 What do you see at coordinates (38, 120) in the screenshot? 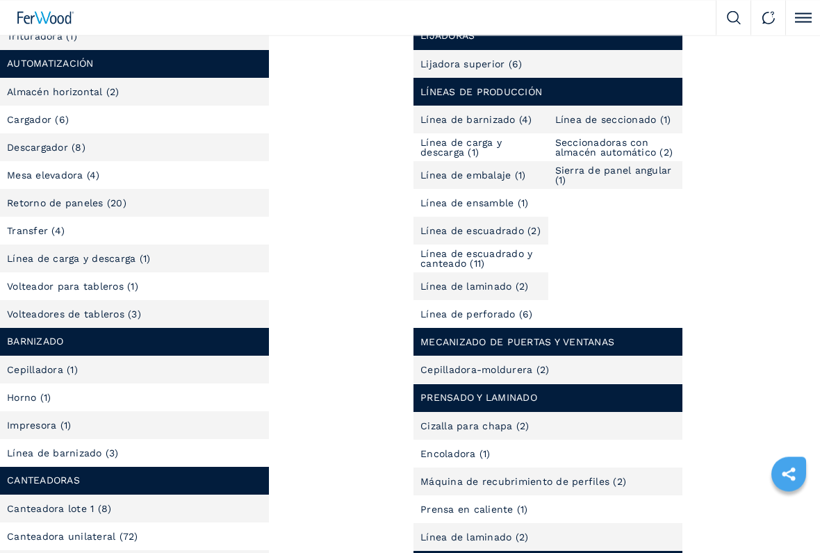
I see `a: Cargador (6)` at bounding box center [38, 120].